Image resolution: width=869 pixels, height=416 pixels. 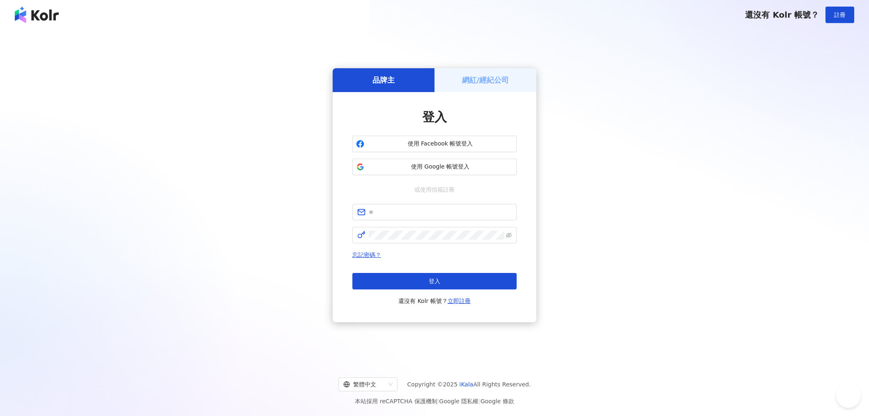 What do you see at coordinates (435, 281) in the screenshot?
I see `button: 登入` at bounding box center [435, 281].